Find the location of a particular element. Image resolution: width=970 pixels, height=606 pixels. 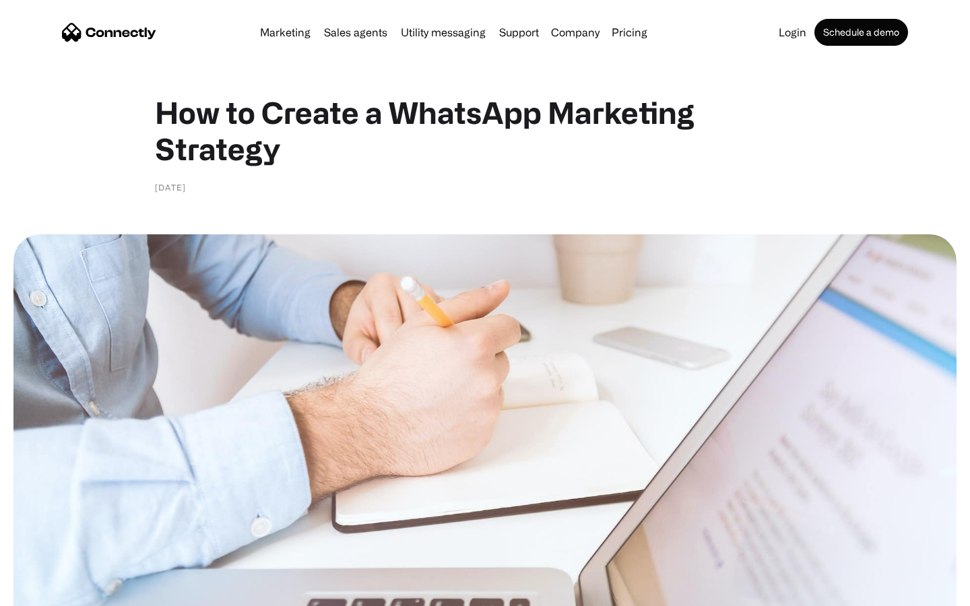

a: Support is located at coordinates (519, 32).